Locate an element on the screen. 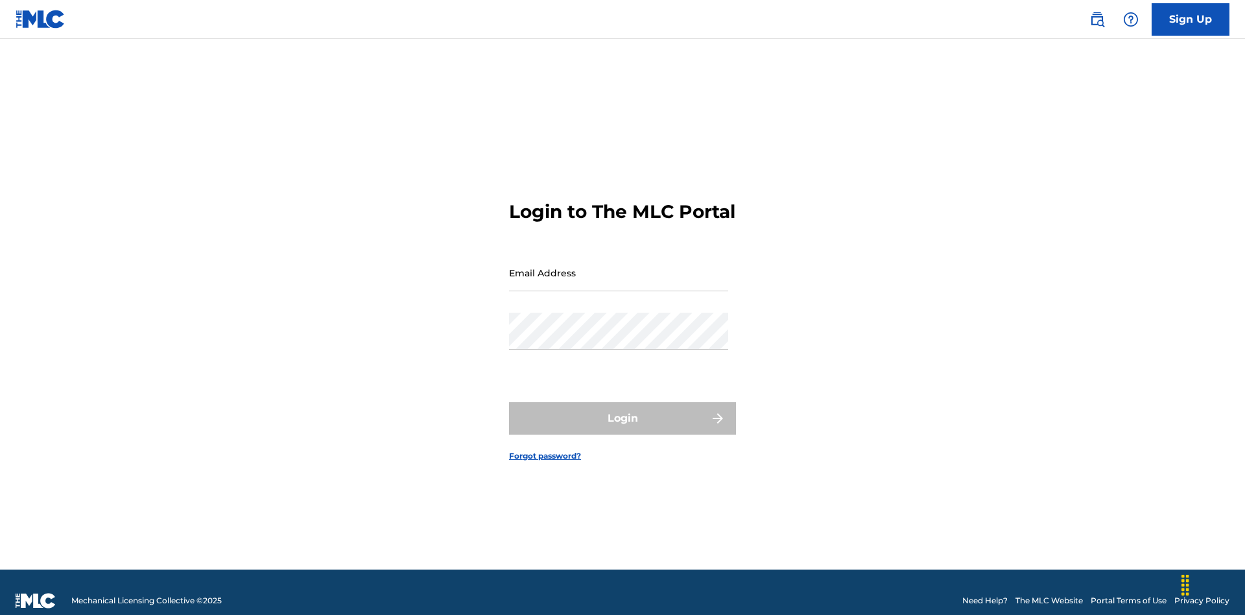 This screenshot has height=615, width=1245. a: Public Search is located at coordinates (1097, 19).